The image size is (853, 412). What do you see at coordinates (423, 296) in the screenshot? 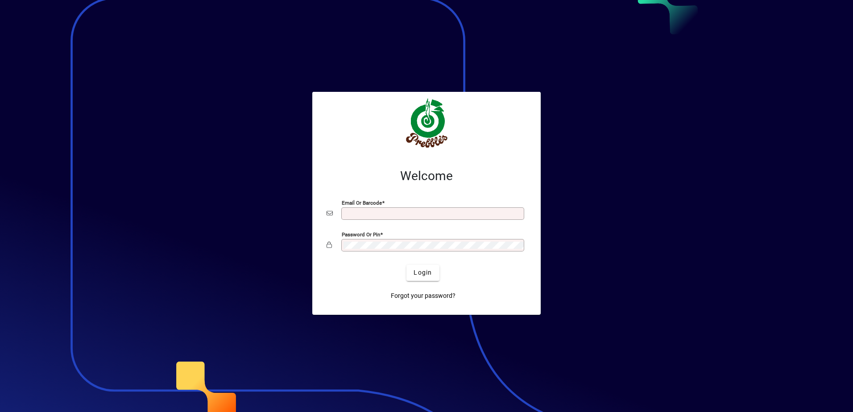
I see `span: Forgot your password?` at bounding box center [423, 296].